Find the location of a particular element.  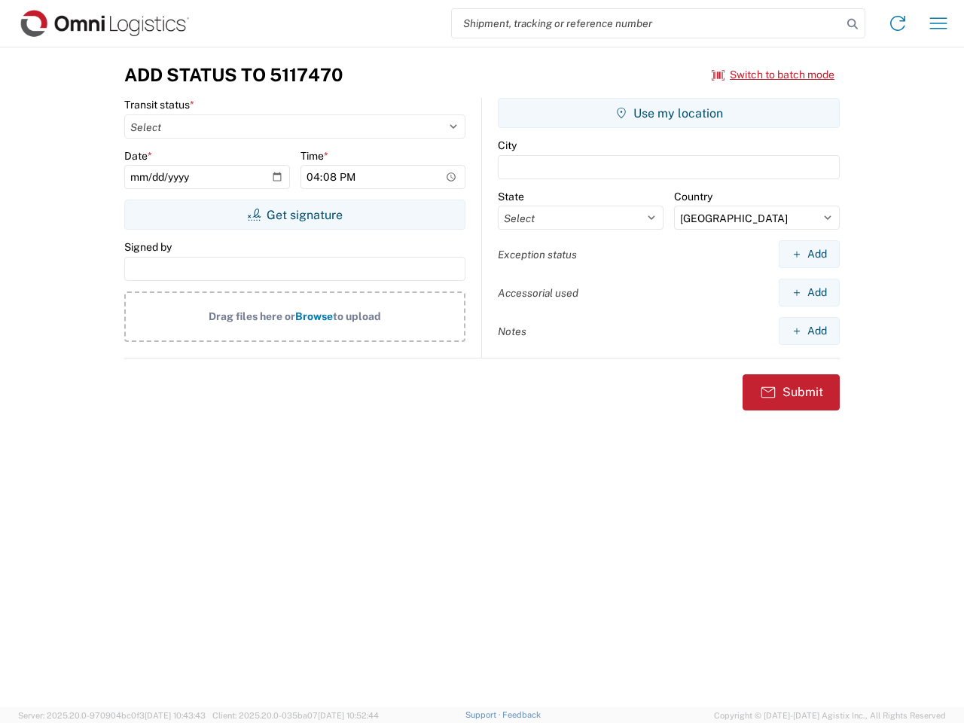

label: Time is located at coordinates (314, 156).